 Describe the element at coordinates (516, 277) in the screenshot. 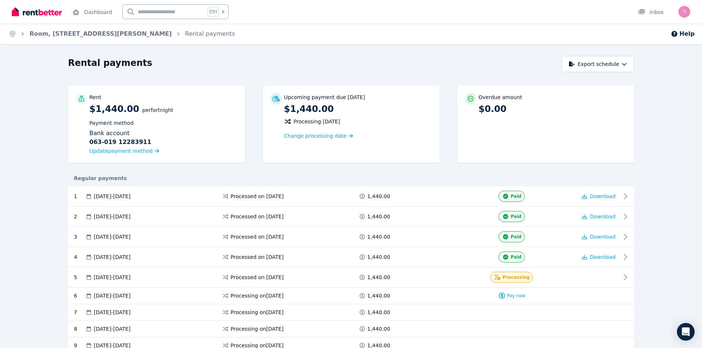

I see `span: Processing` at that location.